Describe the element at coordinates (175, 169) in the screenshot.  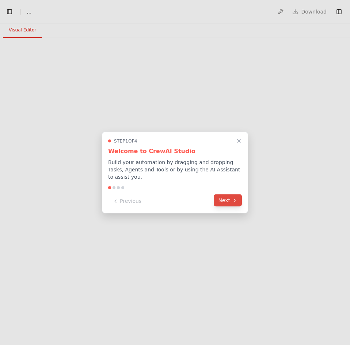
I see `p: Build your automation by dragging and dropping Tasks, Agents and Tools or by using the AI Assista...` at that location.